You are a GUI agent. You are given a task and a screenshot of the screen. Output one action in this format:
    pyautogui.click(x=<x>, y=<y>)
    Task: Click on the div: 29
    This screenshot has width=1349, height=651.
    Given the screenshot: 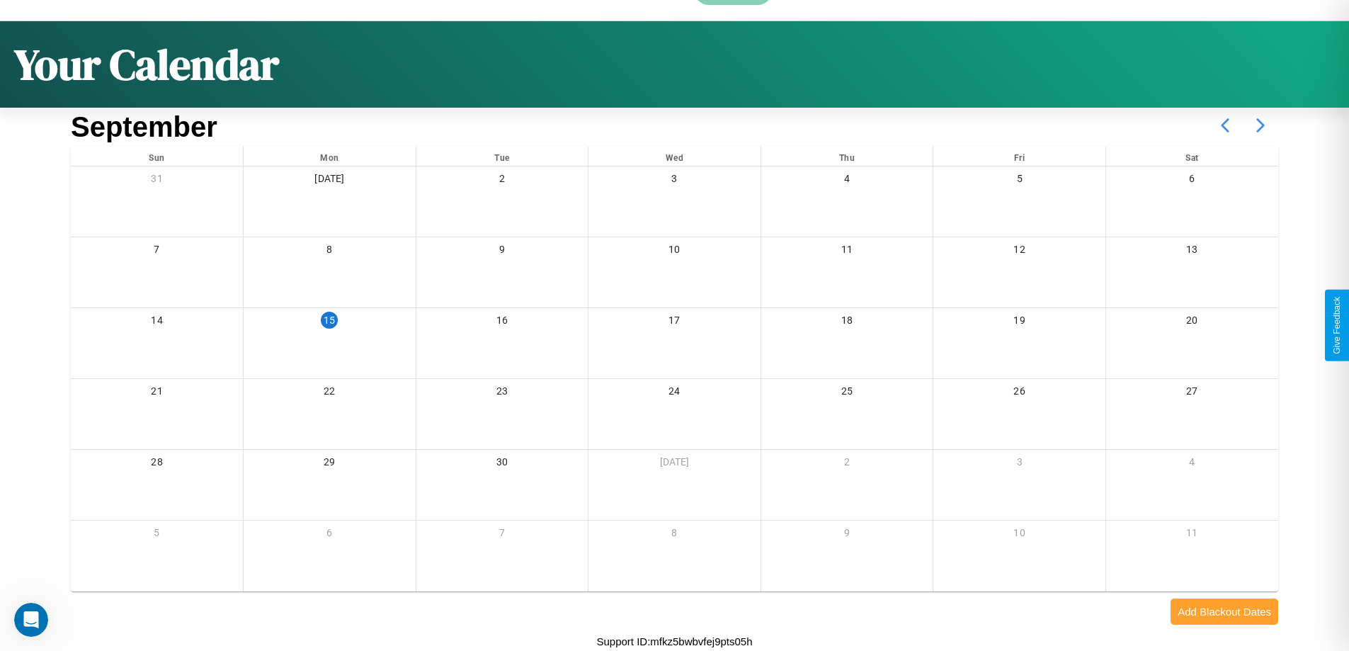 What is the action you would take?
    pyautogui.click(x=329, y=464)
    